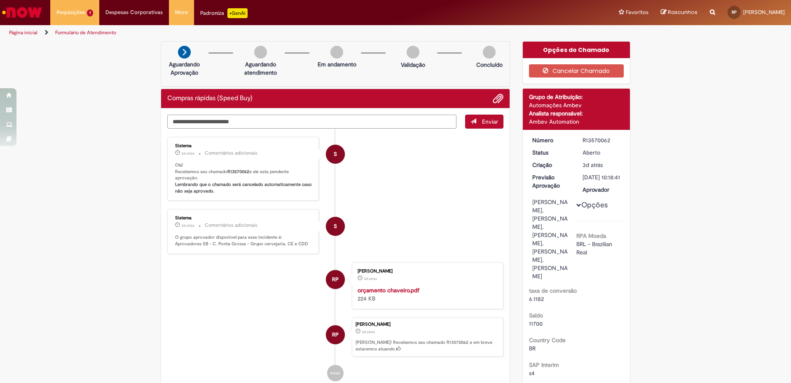 The height and width of the screenshot is (383, 791). Describe the element at coordinates (370, 278) in the screenshot. I see `time: 26/09/2025 11:18:07` at that location.